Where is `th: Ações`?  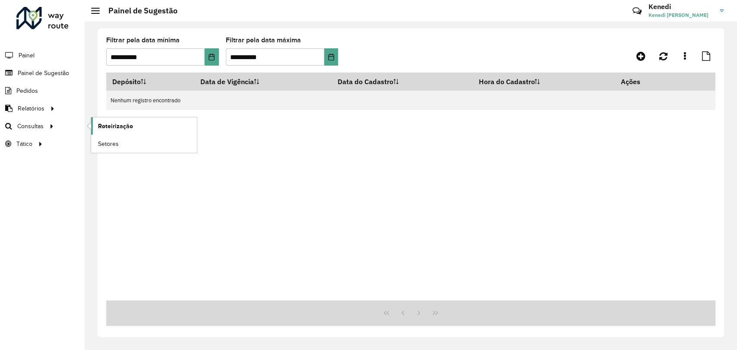 th: Ações is located at coordinates (641, 82).